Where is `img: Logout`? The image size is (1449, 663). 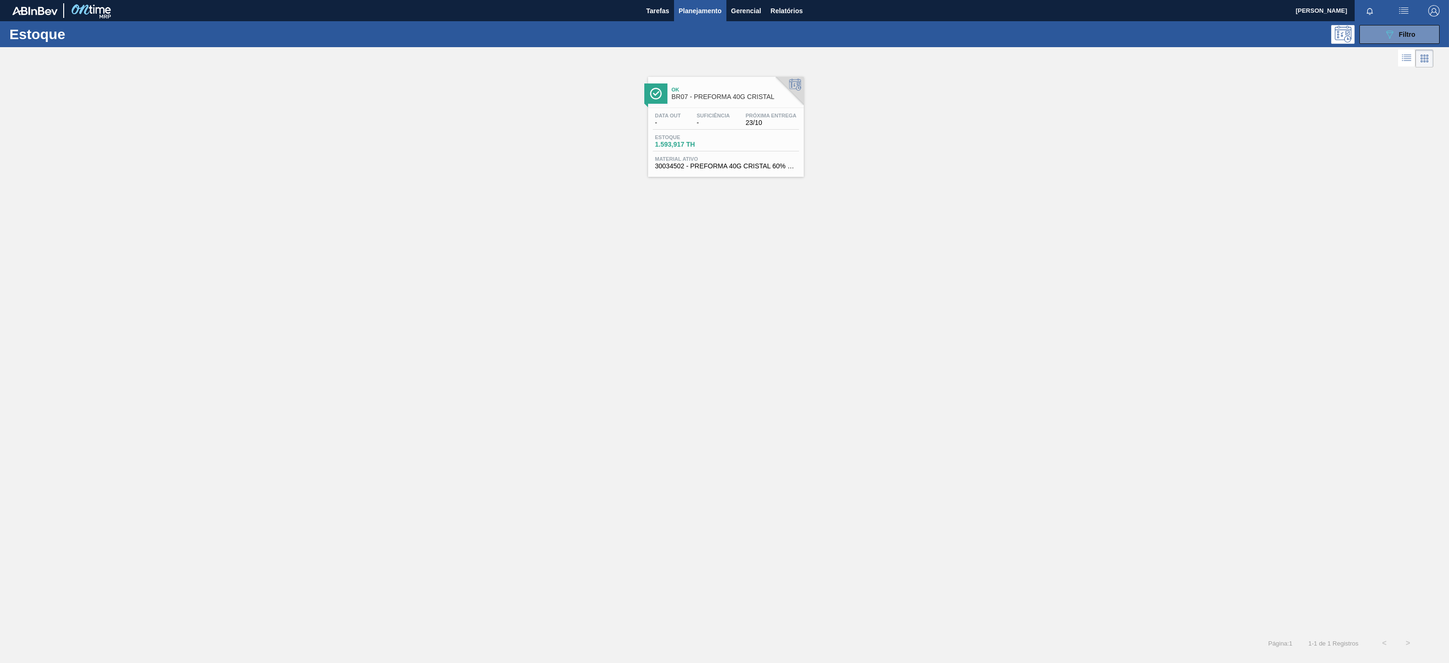
img: Logout is located at coordinates (1434, 11).